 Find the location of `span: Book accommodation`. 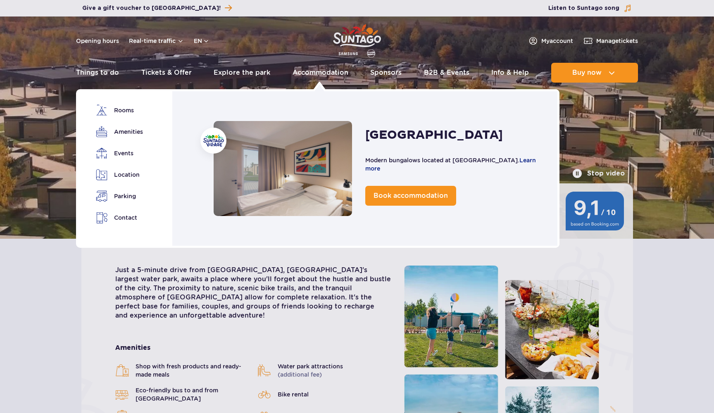

span: Book accommodation is located at coordinates (411, 196).